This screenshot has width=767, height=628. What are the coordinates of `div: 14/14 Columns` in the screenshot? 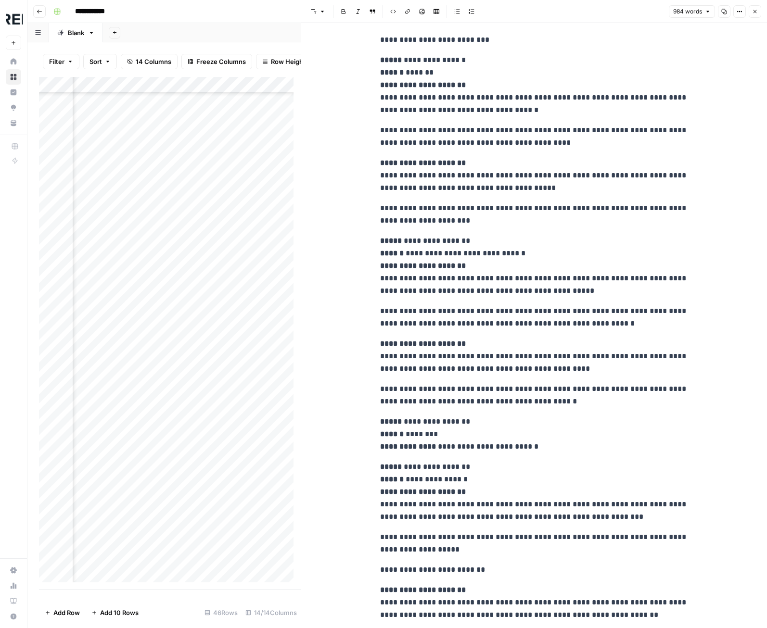 It's located at (271, 613).